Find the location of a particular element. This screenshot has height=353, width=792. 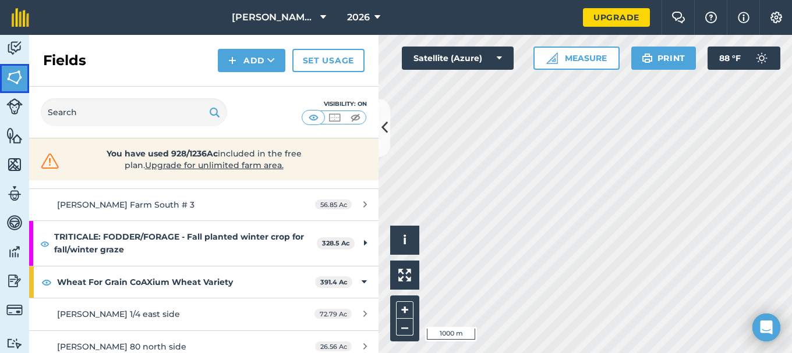

img: svg+xml;base64,PHN2ZyB4bWxucz0iaHR0cDovL3d3dy53My5vcmcvMjAwMC9zdmciIHdpZHRoPSIxNCIgaGVpZ2h0PSIyNC... is located at coordinates (232, 61).